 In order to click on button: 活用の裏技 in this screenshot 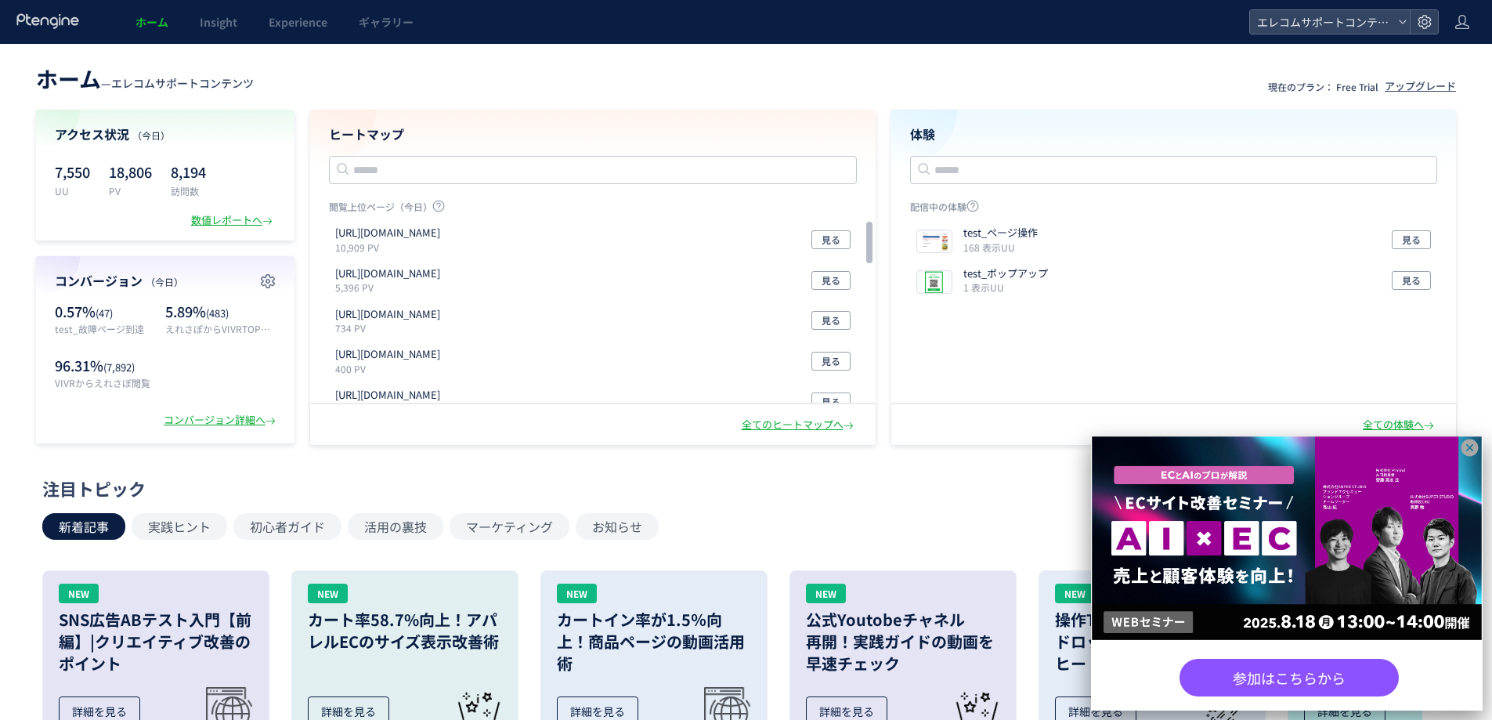, I will do `click(395, 526)`.